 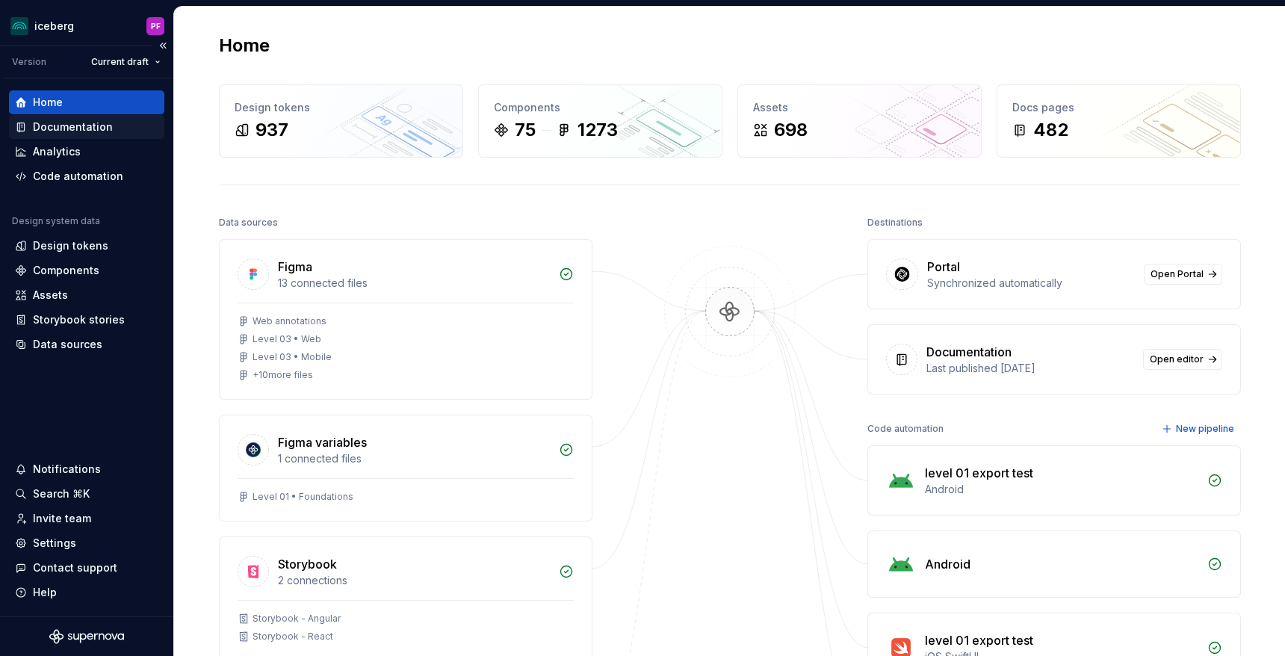 What do you see at coordinates (406, 468) in the screenshot?
I see `a: Figma variables1 connected filesLevel 01 • Foundations` at bounding box center [406, 468].